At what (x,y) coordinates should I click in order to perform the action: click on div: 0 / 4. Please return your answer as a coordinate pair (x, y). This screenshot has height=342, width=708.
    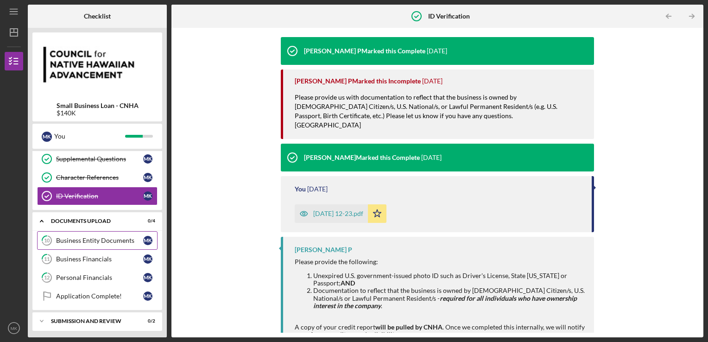
    Looking at the image, I should click on (147, 221).